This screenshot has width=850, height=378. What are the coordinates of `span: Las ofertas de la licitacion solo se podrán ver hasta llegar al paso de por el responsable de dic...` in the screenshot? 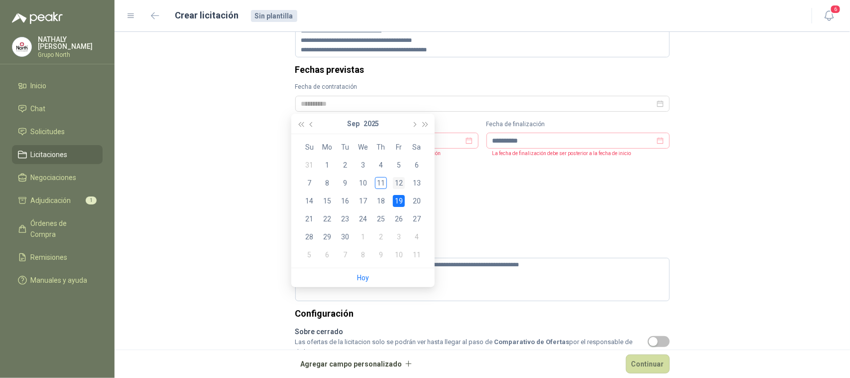 It's located at (464, 346).